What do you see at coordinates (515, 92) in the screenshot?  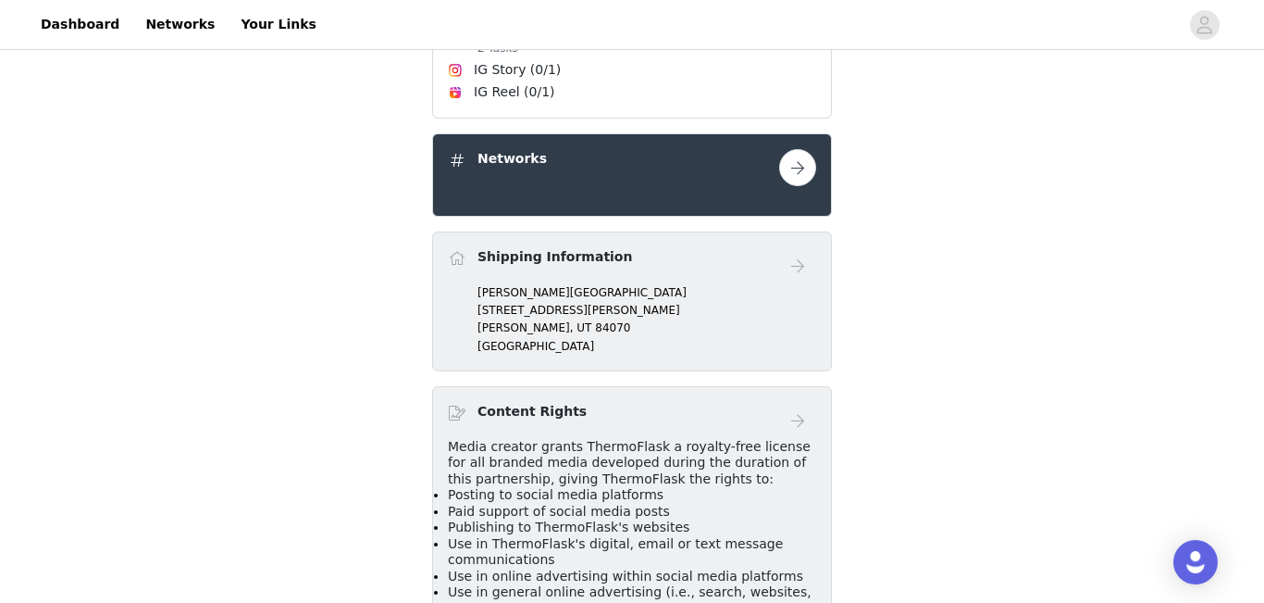 I see `span: IG Reel (0/1)` at bounding box center [515, 92].